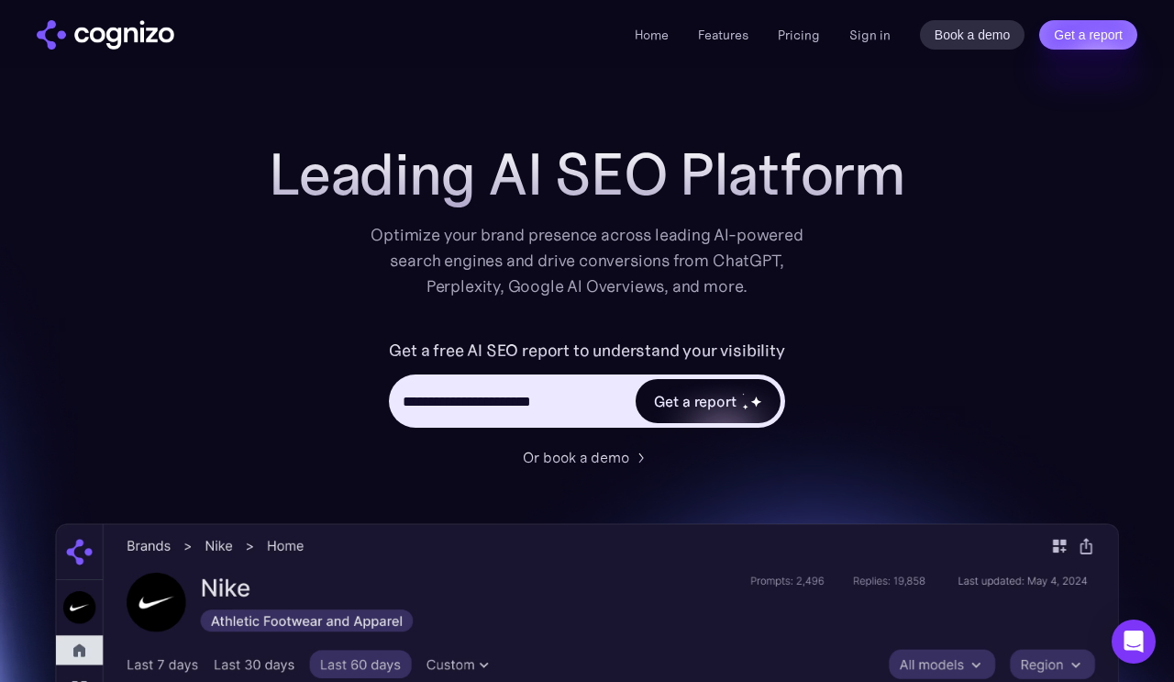 This screenshot has width=1174, height=682. What do you see at coordinates (1134, 641) in the screenshot?
I see `div: Open Intercom Messenger` at bounding box center [1134, 641].